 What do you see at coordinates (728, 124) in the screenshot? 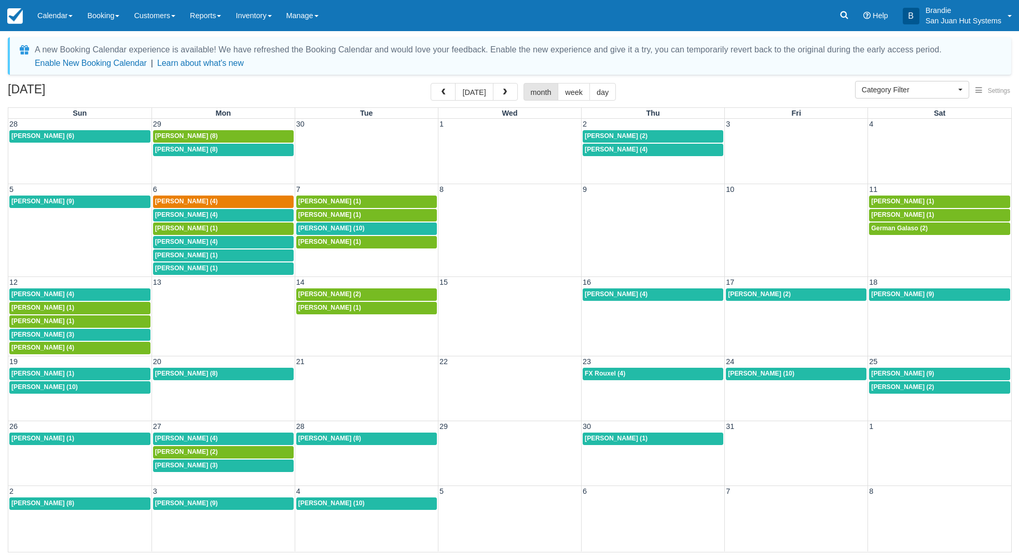
I see `span: 3` at bounding box center [728, 124].